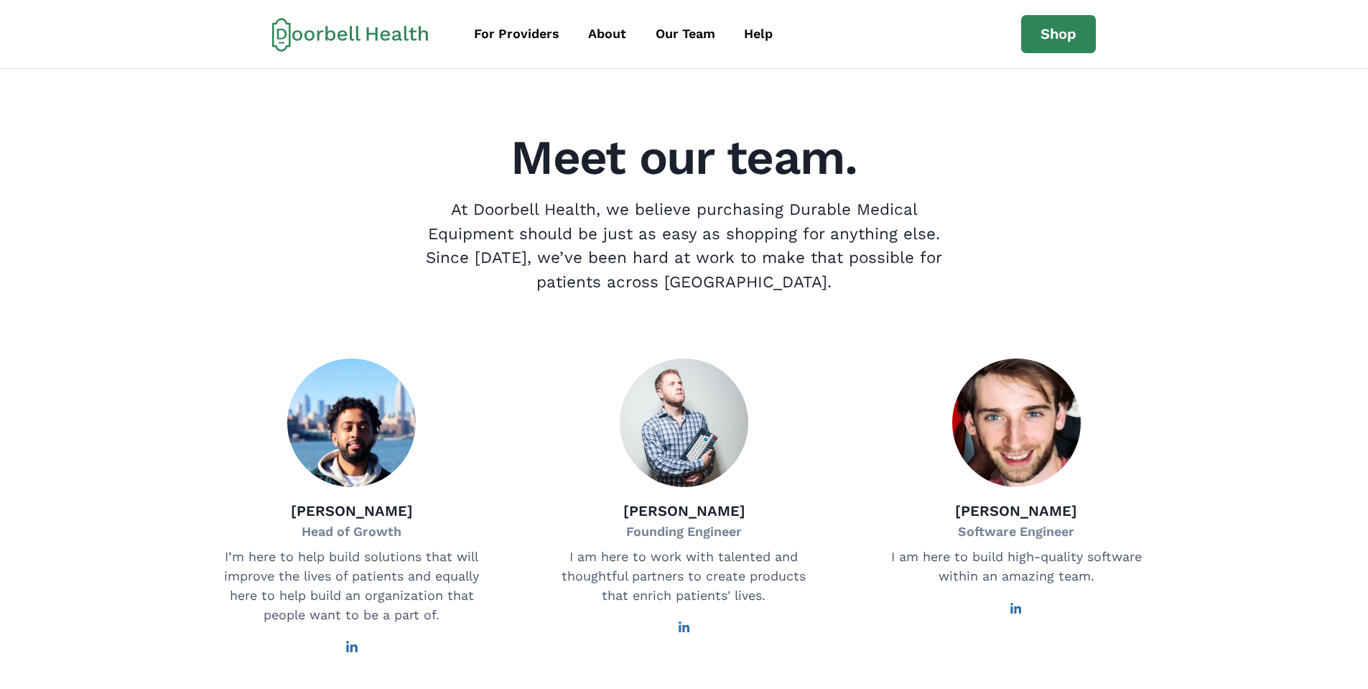 The width and height of the screenshot is (1368, 689). Describe the element at coordinates (684, 531) in the screenshot. I see `p: Founding Engineer` at that location.